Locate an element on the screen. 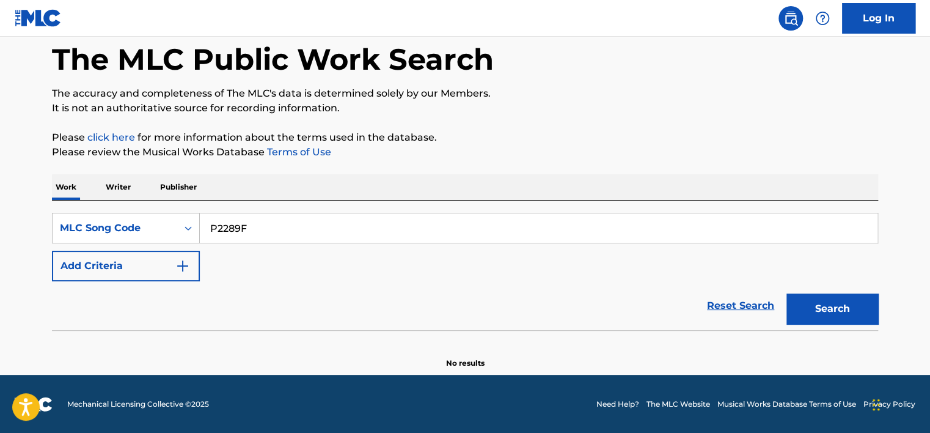 Image resolution: width=930 pixels, height=433 pixels. a: Privacy Policy is located at coordinates (889, 404).